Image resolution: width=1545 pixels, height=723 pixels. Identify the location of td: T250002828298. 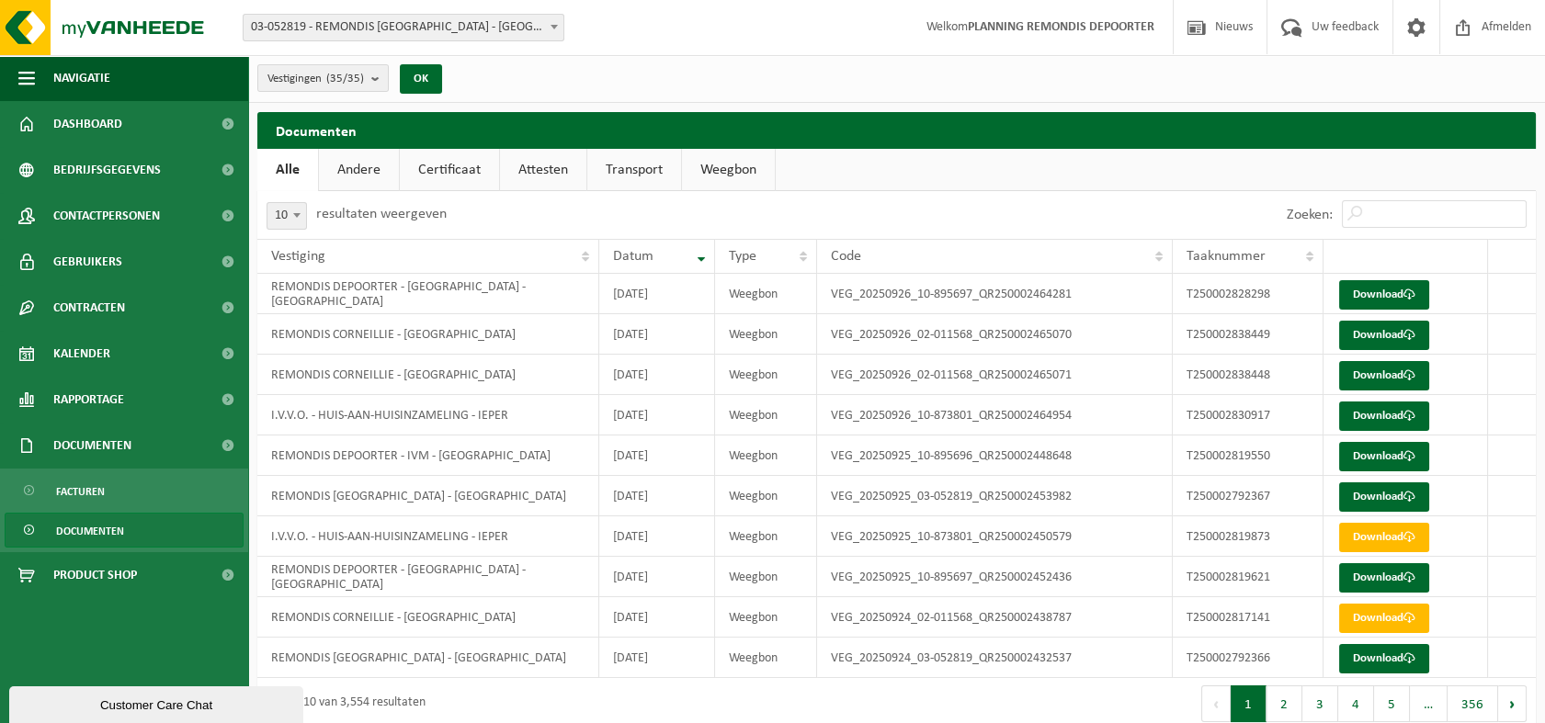
(1248, 294).